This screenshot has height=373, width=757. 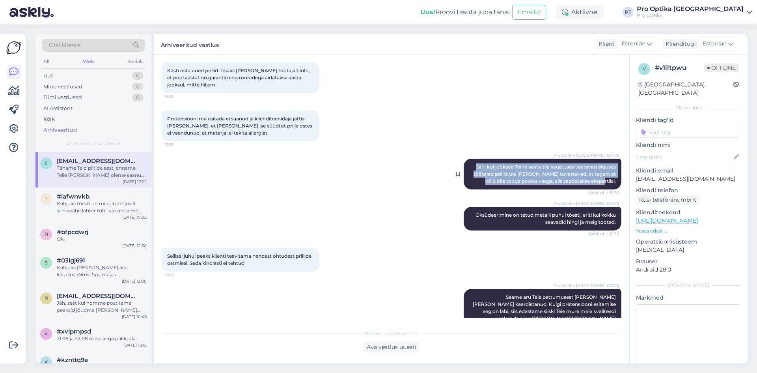 What do you see at coordinates (179, 274) in the screenshot?
I see `span: 15:40` at bounding box center [179, 274].